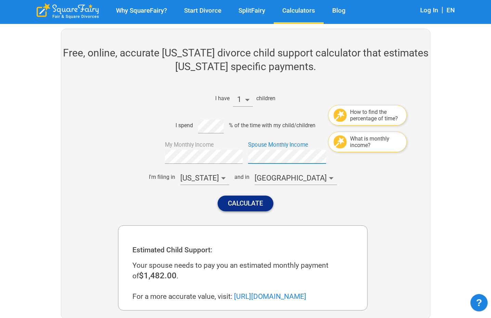  What do you see at coordinates (158, 276) in the screenshot?
I see `span: $1,482.00` at bounding box center [158, 276].